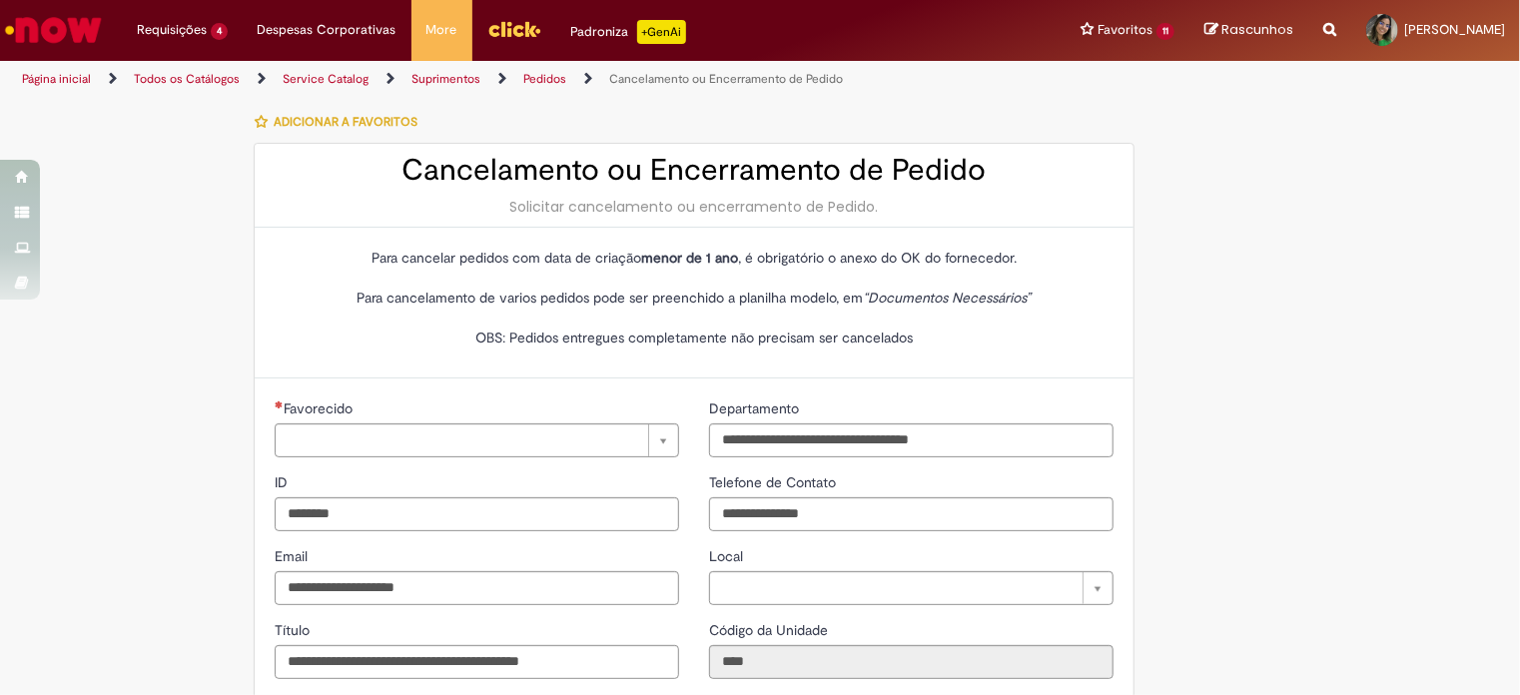 This screenshot has width=1520, height=695. I want to click on a: Rascunhos, so click(1248, 30).